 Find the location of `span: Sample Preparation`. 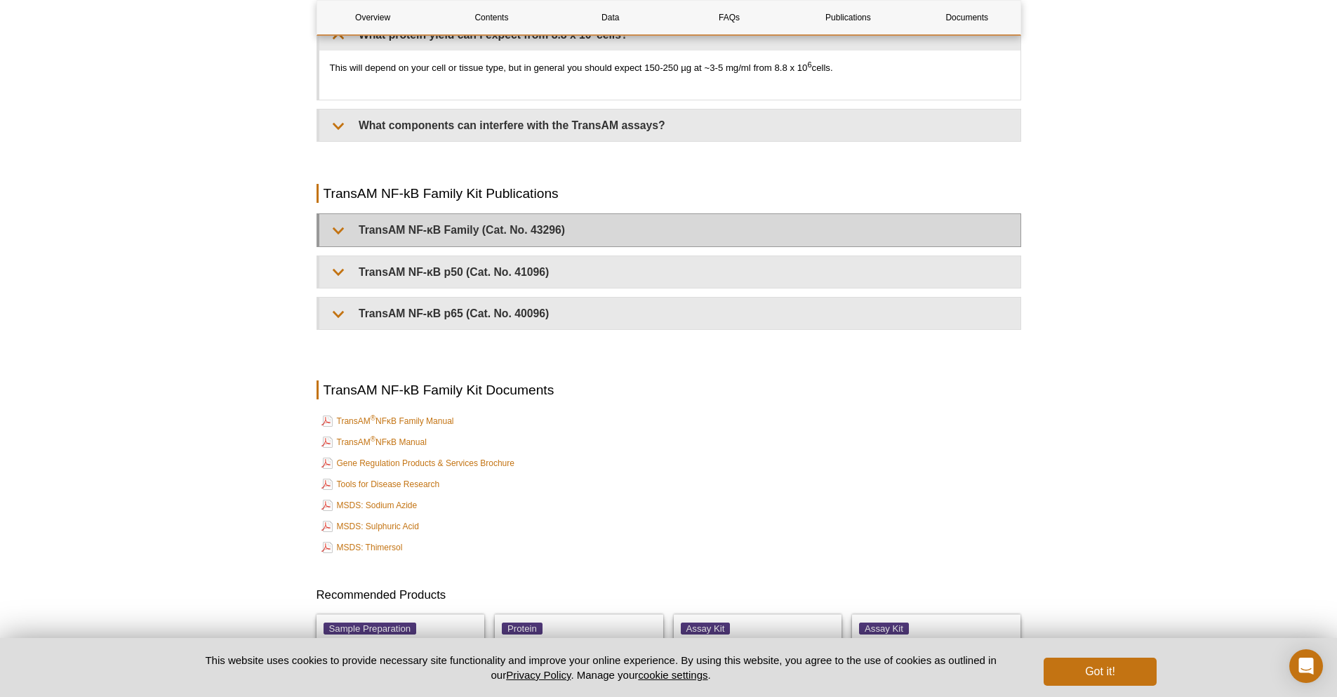

span: Sample Preparation is located at coordinates (370, 628).